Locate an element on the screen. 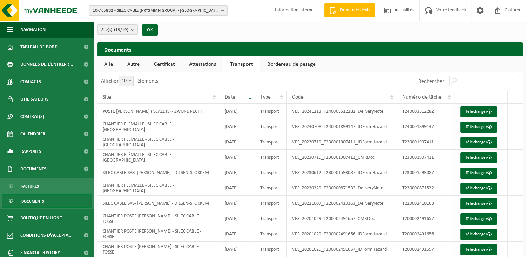 Image resolution: width=526 pixels, height=257 pixels. span: Numéro de tâche is located at coordinates (422, 97).